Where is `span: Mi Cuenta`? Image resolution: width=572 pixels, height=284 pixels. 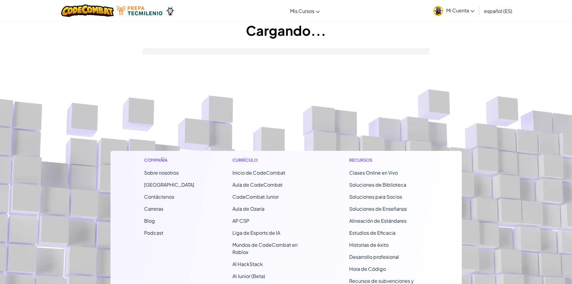
span: Mi Cuenta is located at coordinates (461, 10).